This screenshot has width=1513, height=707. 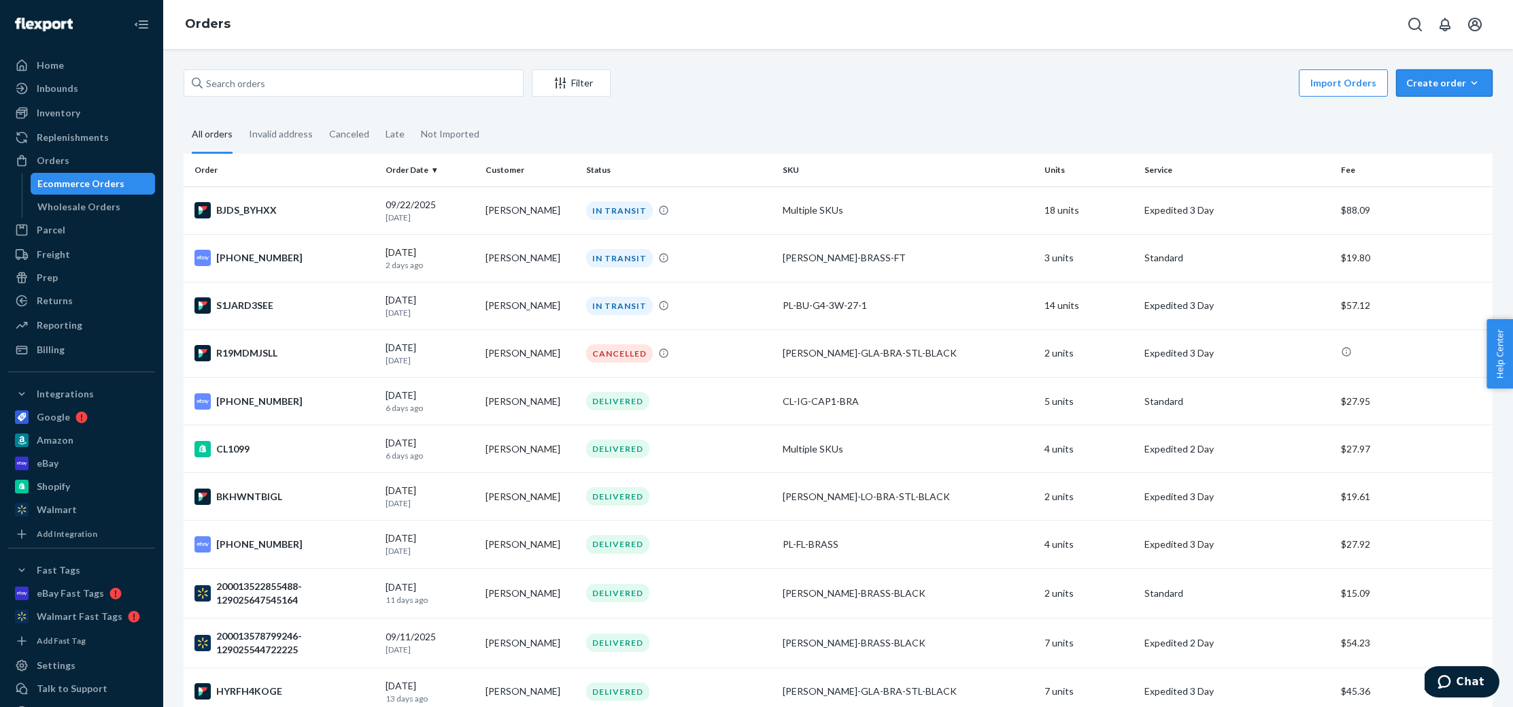 What do you see at coordinates (82, 161) in the screenshot?
I see `a: Orders` at bounding box center [82, 161].